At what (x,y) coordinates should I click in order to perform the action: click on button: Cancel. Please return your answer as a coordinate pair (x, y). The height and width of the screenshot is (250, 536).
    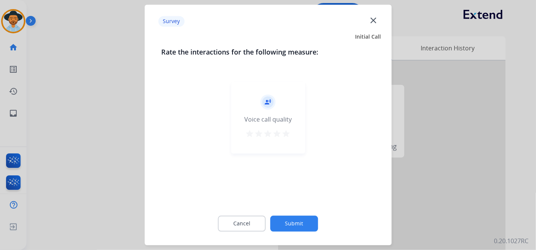
    Looking at the image, I should click on (242, 224).